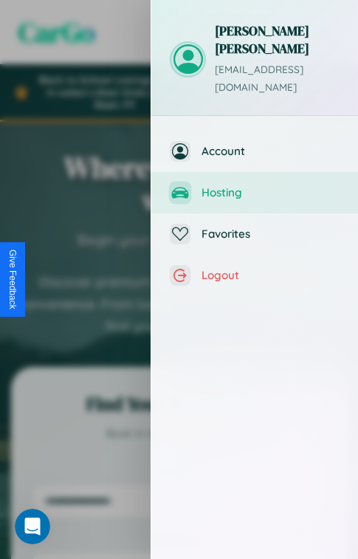  Describe the element at coordinates (255, 276) in the screenshot. I see `button: Logout` at that location.